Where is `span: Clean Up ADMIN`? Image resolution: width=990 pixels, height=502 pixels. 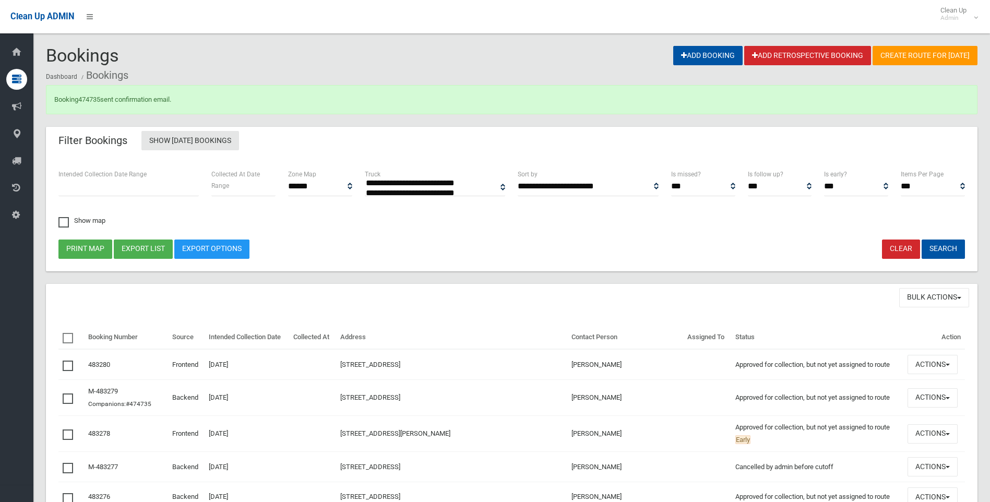
span: Clean Up ADMIN is located at coordinates (42, 16).